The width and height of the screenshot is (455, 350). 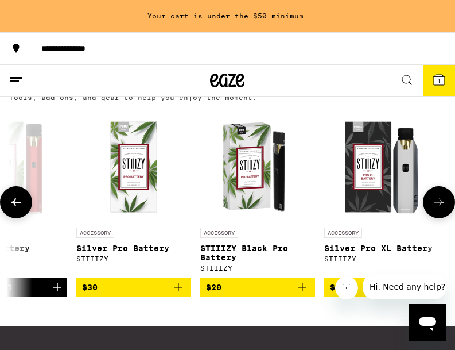 I want to click on button: Increment, so click(x=57, y=287).